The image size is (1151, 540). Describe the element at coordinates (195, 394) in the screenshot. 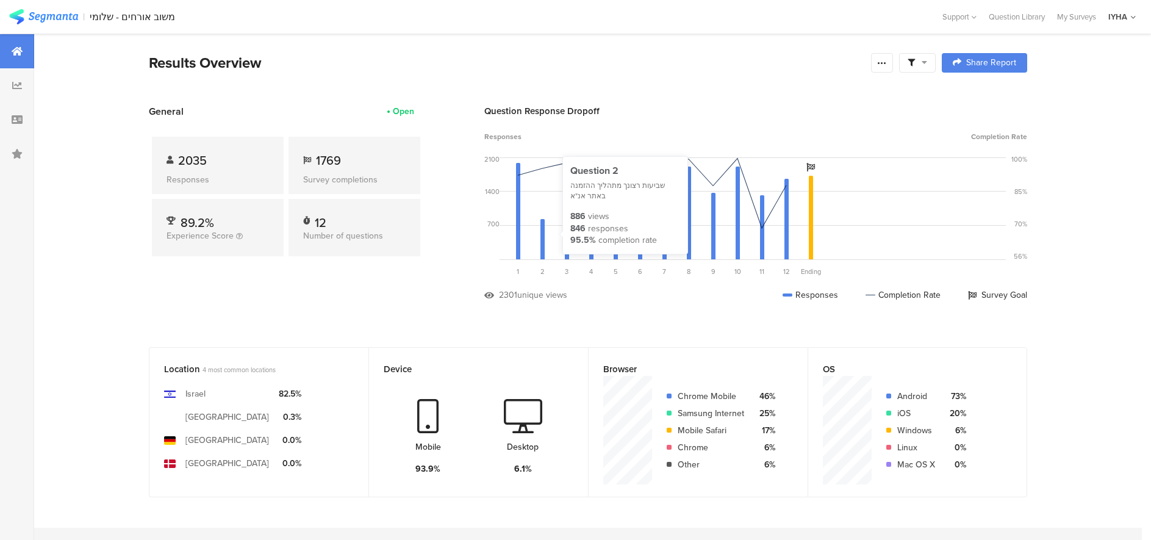

I see `div: Israel` at that location.